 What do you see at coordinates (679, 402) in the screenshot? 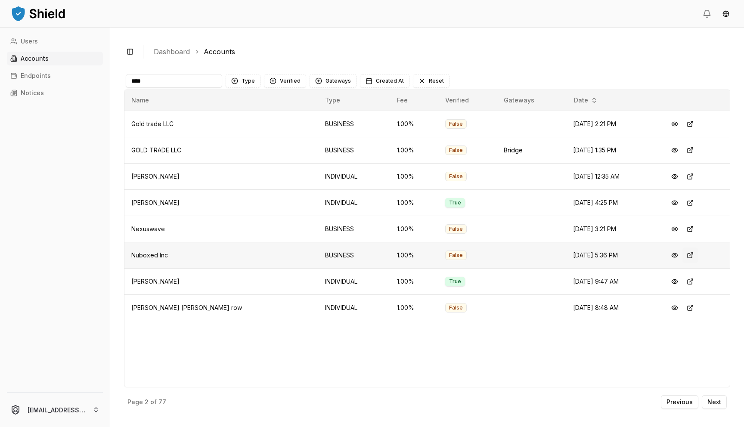
I see `p: Previous` at bounding box center [679, 402].